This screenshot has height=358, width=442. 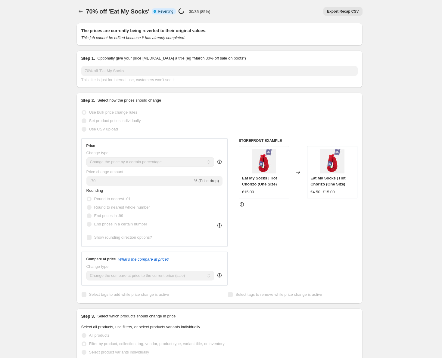 I want to click on span: Filter by product, collection, tag, vendor, product type, variant title, or inventory, so click(x=157, y=344).